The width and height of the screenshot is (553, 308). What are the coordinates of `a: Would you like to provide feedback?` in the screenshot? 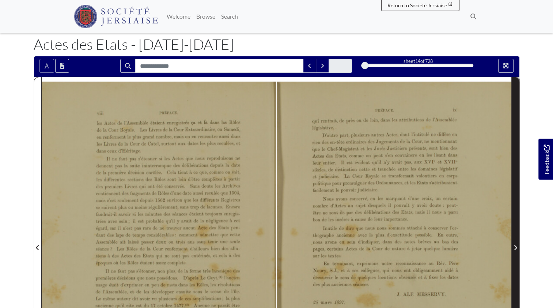 It's located at (546, 159).